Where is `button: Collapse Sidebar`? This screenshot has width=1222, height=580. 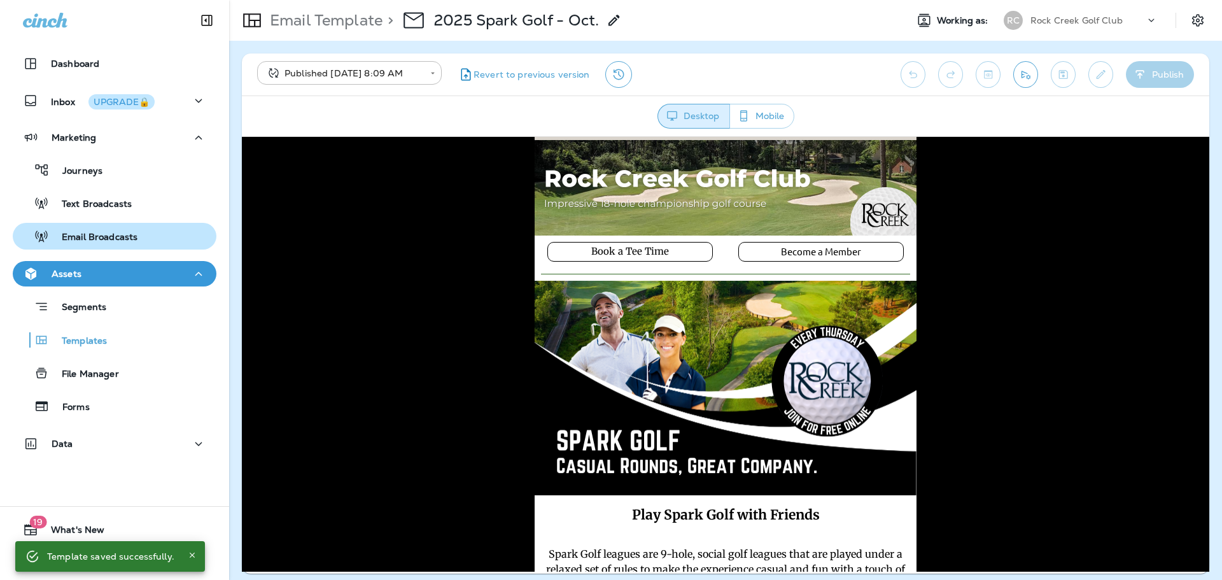 button: Collapse Sidebar is located at coordinates (207, 20).